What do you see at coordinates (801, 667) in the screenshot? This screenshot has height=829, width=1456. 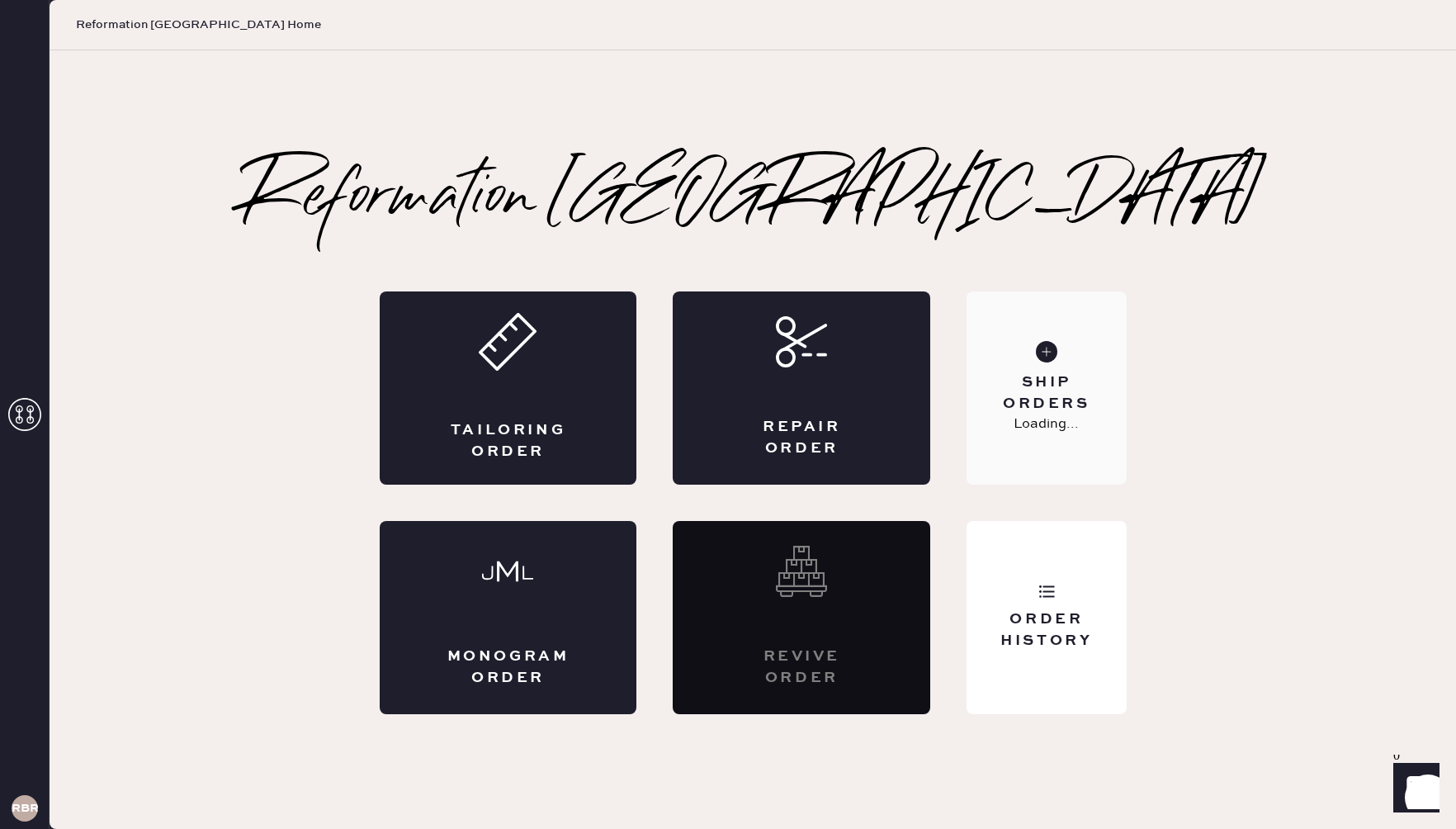 I see `div: Revive order` at bounding box center [801, 667].